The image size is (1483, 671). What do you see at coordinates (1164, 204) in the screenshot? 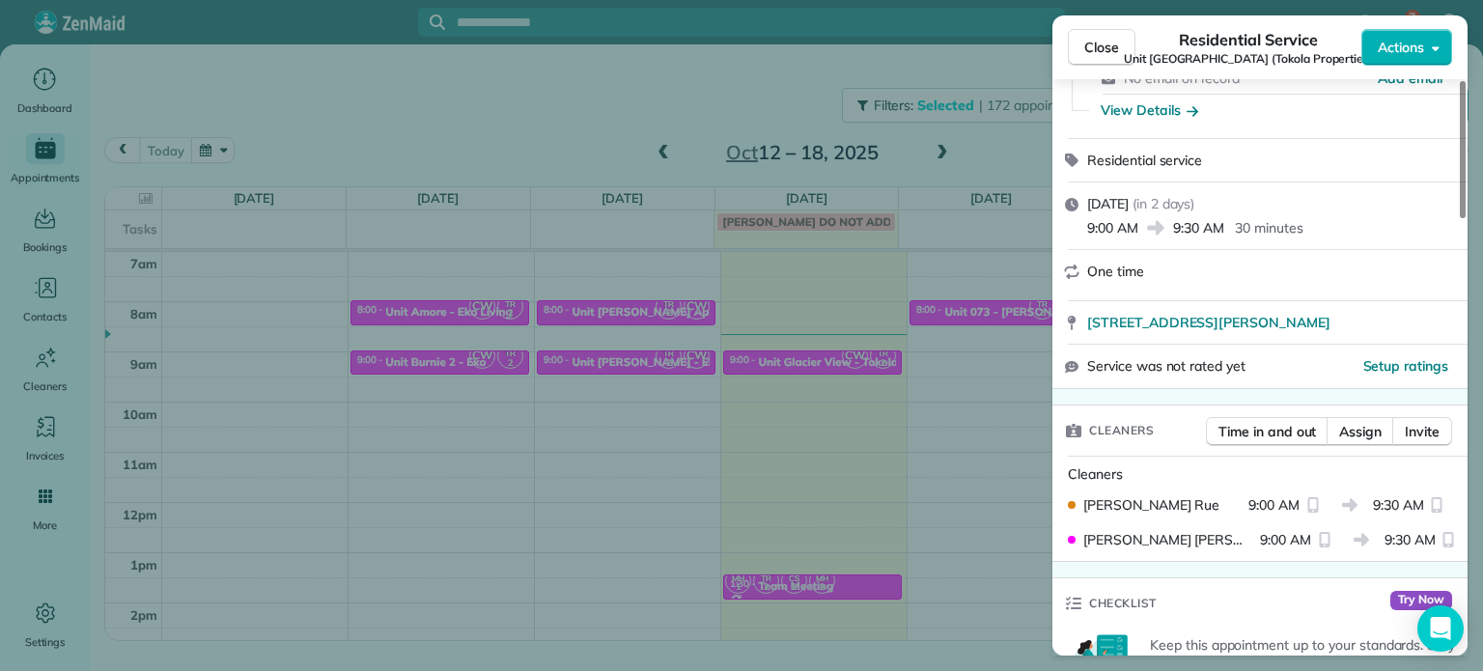
I see `span: ( in 2 days )` at bounding box center [1164, 204].